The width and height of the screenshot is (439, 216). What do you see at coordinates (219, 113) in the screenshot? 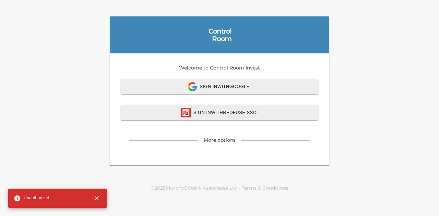
I see `button: redfuse iconSign InwithRedfuse SSO` at bounding box center [219, 113].